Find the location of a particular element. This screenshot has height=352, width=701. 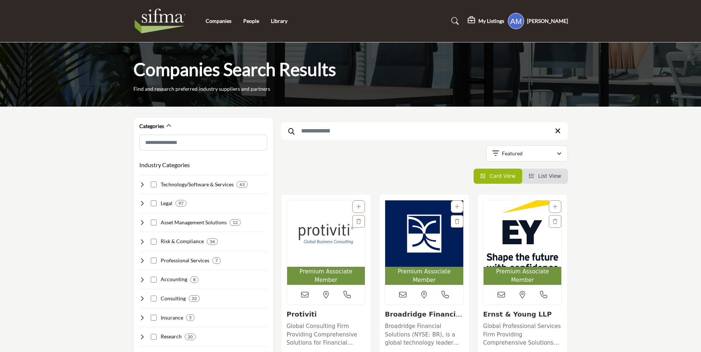

input: Select Professional Services checkbox is located at coordinates (154, 260).